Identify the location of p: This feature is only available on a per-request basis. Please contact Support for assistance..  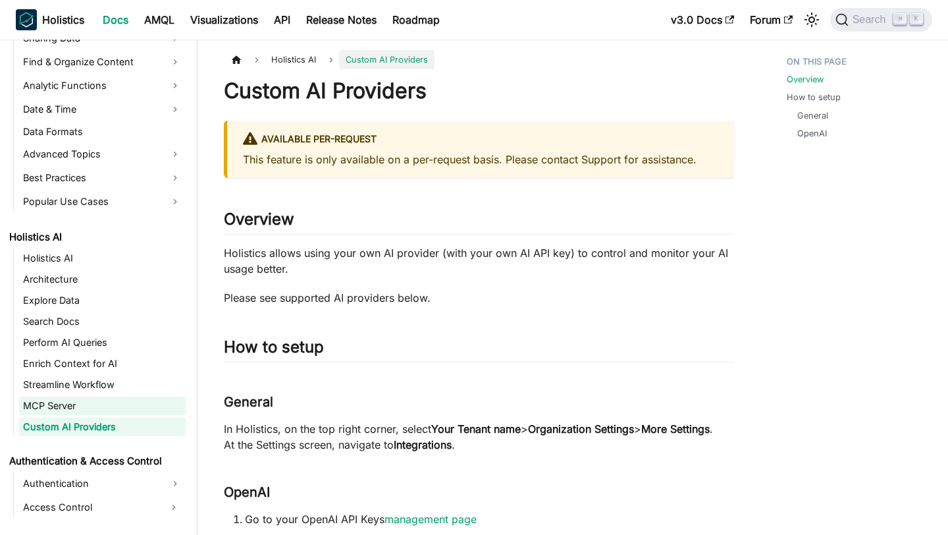
(481, 159).